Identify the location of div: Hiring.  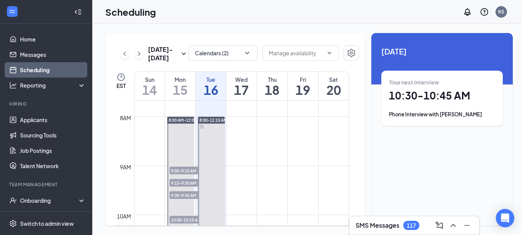
(46, 104).